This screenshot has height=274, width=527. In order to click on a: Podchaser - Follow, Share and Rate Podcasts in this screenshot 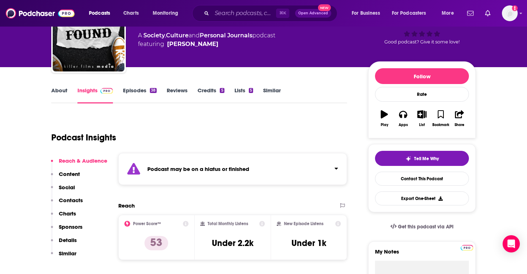, I will do `click(40, 13)`.